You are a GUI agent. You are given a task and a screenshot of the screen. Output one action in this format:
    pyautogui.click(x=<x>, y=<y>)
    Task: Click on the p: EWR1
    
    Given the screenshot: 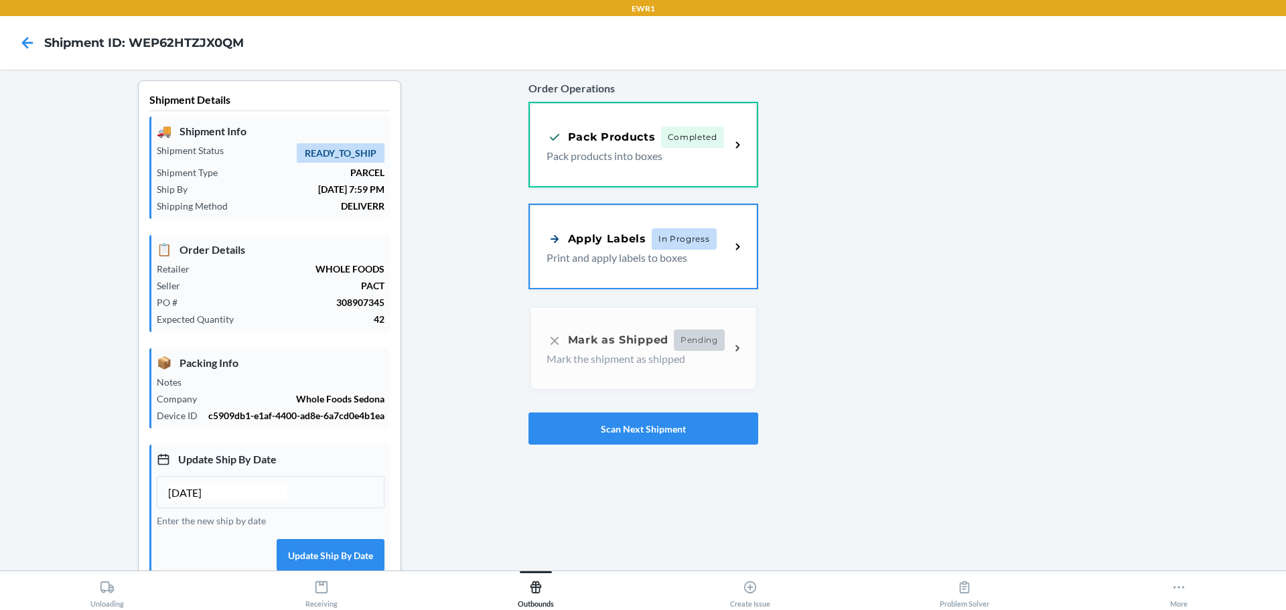 What is the action you would take?
    pyautogui.click(x=643, y=9)
    